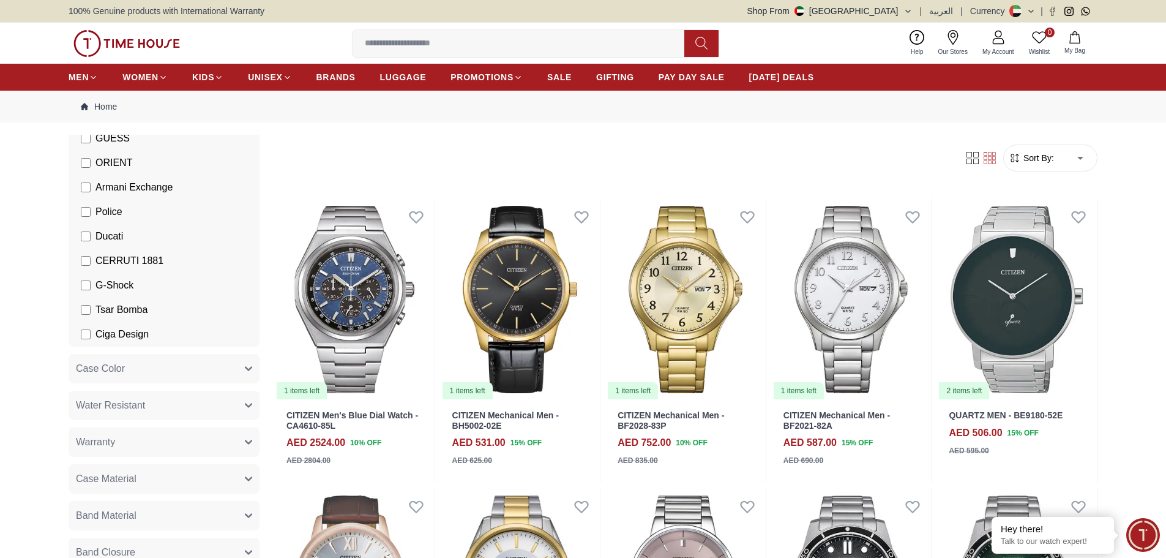  Describe the element at coordinates (164, 442) in the screenshot. I see `button: Warranty` at that location.